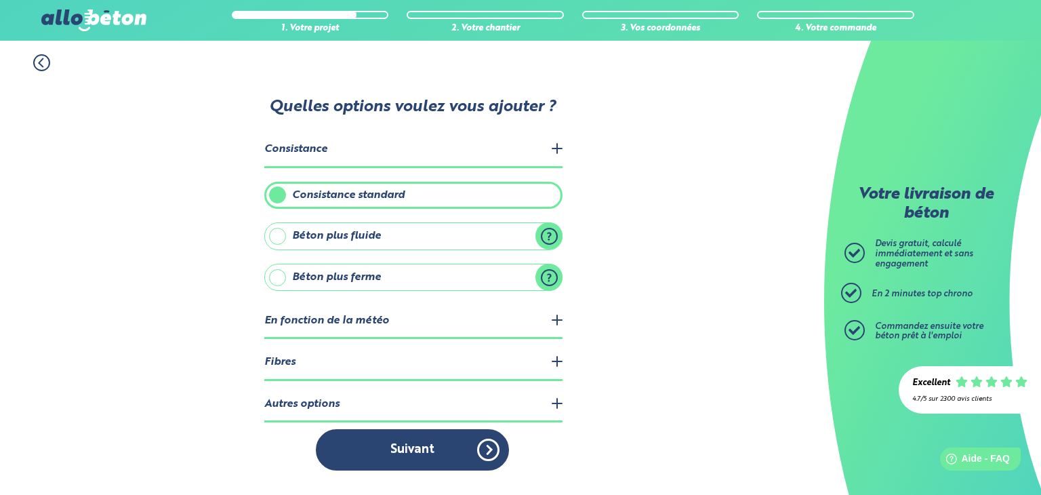  I want to click on div: 4. Votre commande, so click(835, 28).